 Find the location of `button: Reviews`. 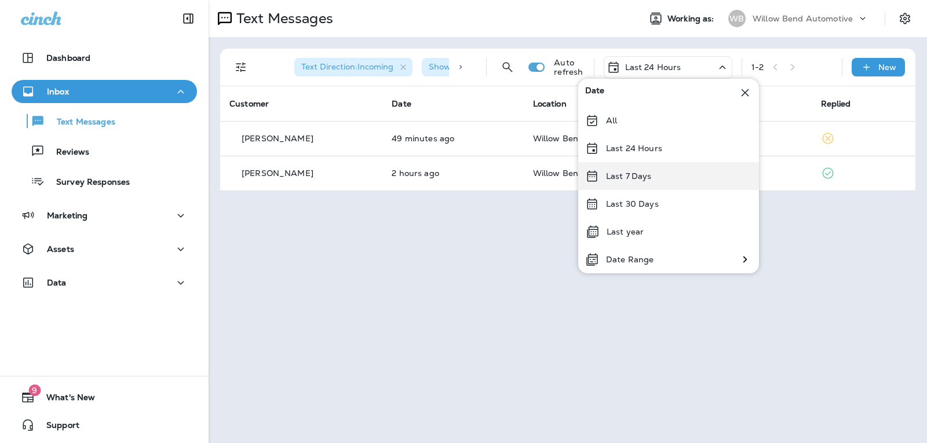

button: Reviews is located at coordinates (104, 151).